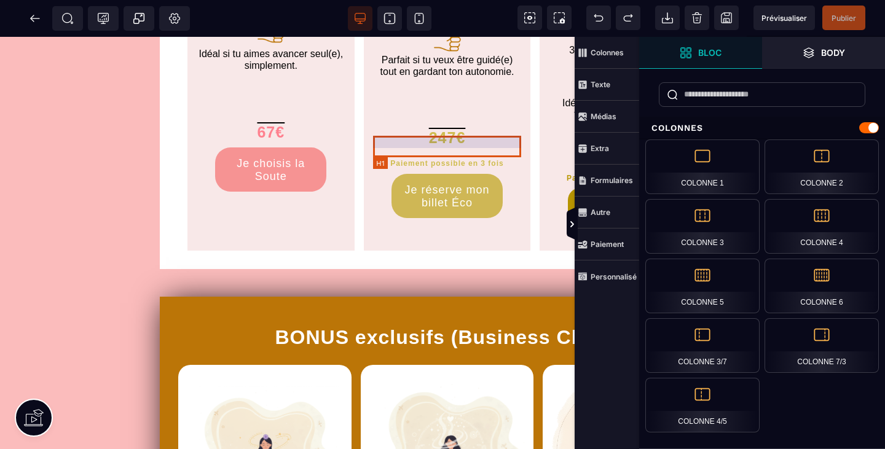 This screenshot has width=885, height=449. What do you see at coordinates (448, 26) in the screenshot?
I see `span: Parfait si tu veux être guidé(e) tout en gardant ton autonomie.` at bounding box center [448, 26].